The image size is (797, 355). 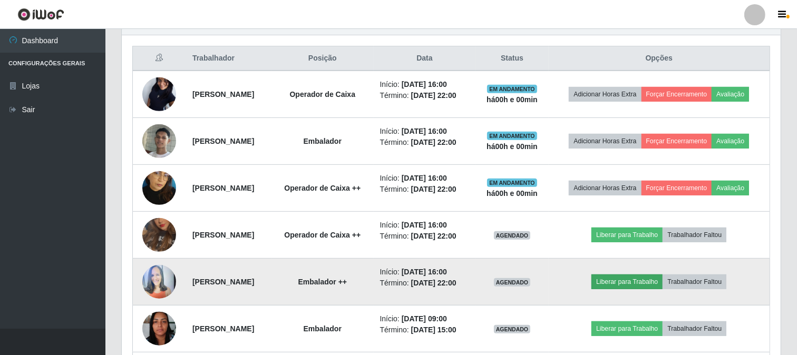 What do you see at coordinates (159, 188) in the screenshot?
I see `img: 1755557460272.jpeg` at bounding box center [159, 188].